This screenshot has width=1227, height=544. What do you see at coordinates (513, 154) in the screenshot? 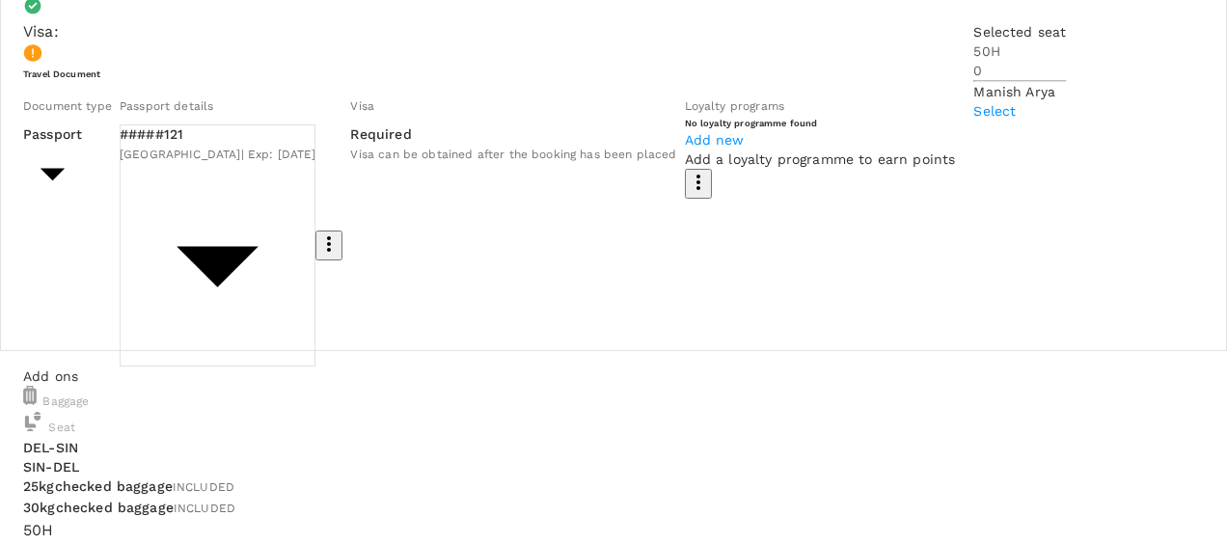
I see `span: Visa can be obtained after the booking has been placed` at bounding box center [513, 154].